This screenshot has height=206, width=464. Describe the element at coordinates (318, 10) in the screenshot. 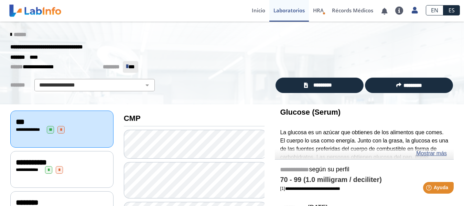

I see `span: HRA` at that location.